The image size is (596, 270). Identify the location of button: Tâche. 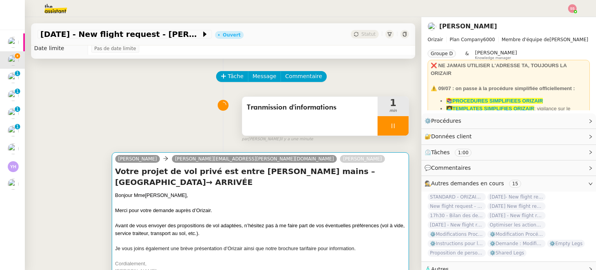
(232, 76).